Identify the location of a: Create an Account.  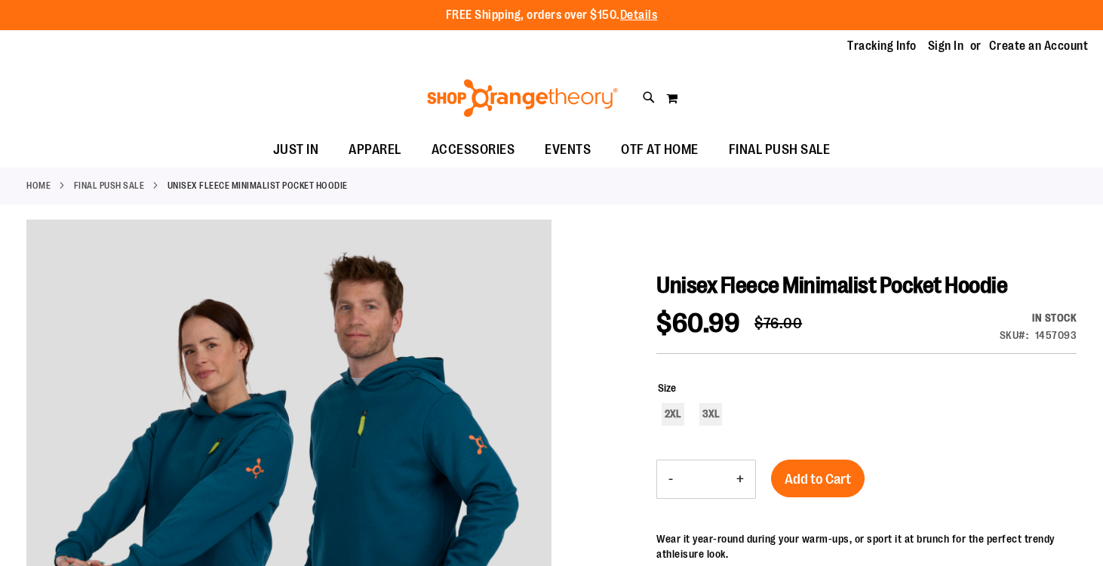
(1039, 46).